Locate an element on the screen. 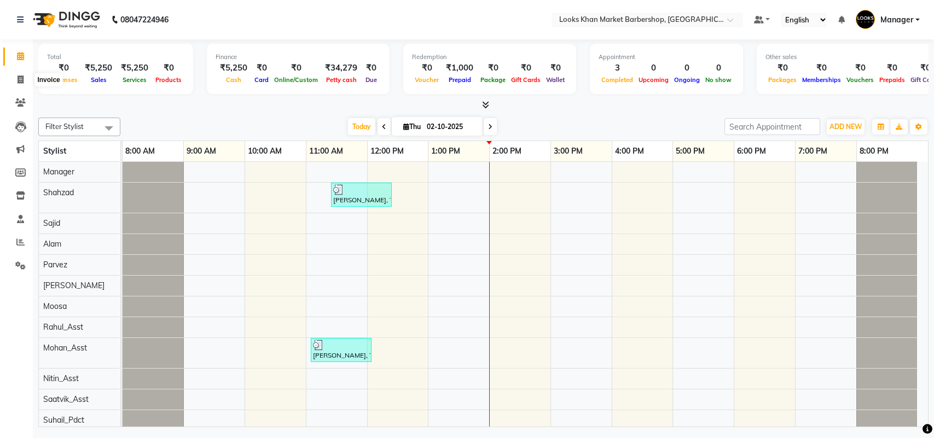  span: Prepaids is located at coordinates (892, 80).